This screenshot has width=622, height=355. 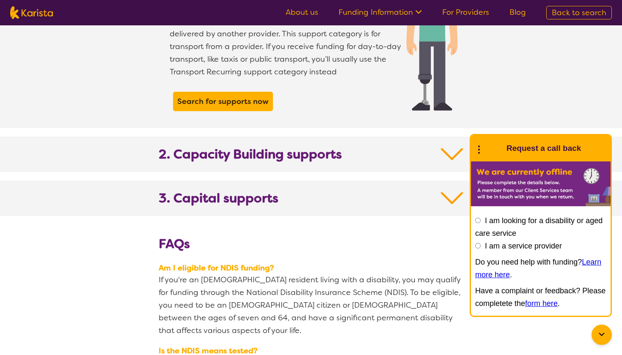 What do you see at coordinates (541, 184) in the screenshot?
I see `img: Karista offline chat form to request call back` at bounding box center [541, 184].